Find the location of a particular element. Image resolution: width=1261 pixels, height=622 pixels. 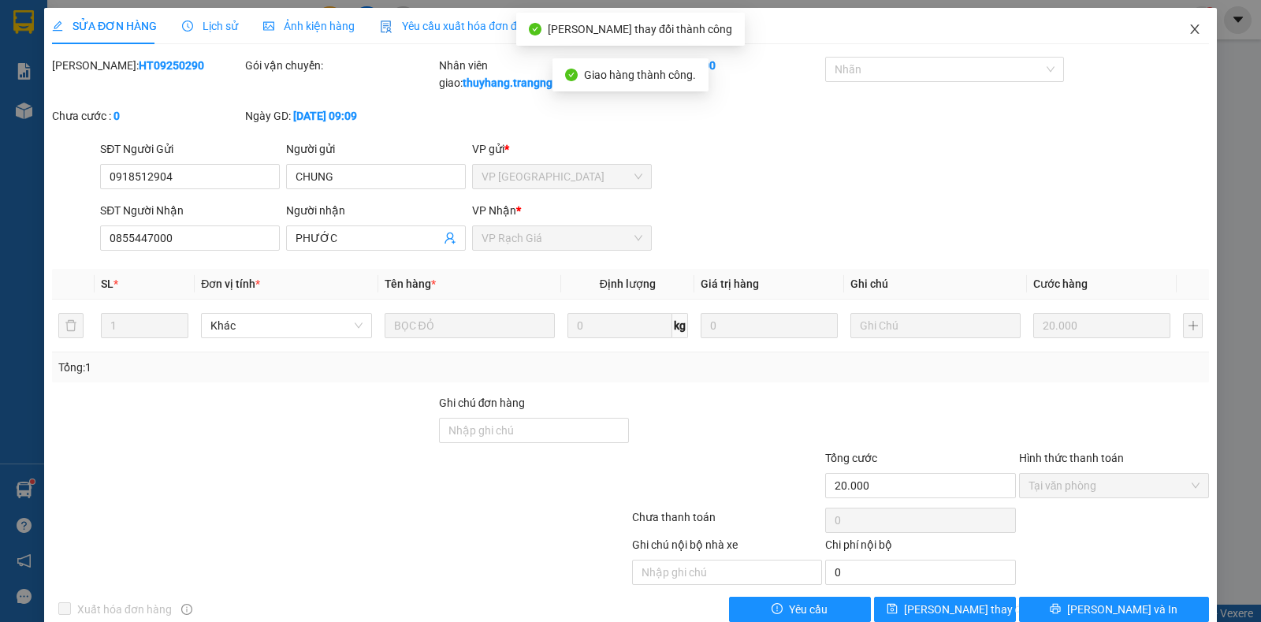

span: info-circle is located at coordinates (187, 609).